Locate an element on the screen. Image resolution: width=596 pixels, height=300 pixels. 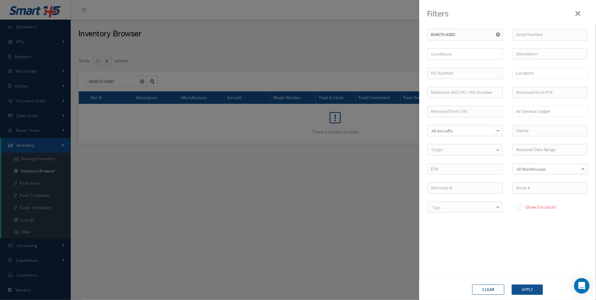
input: ESN is located at coordinates (465, 169).